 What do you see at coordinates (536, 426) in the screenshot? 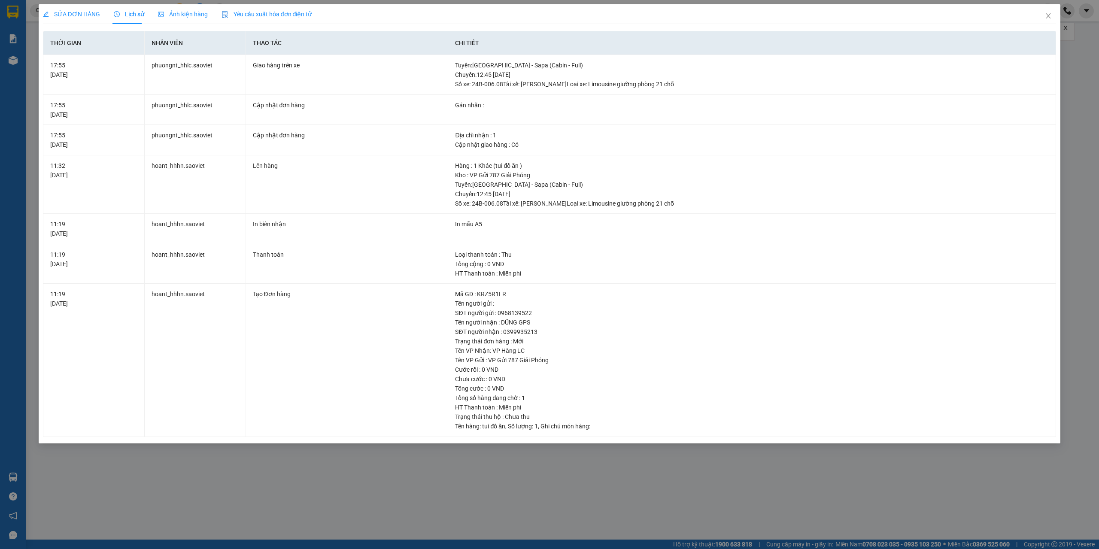
I see `span: 1` at bounding box center [536, 426].